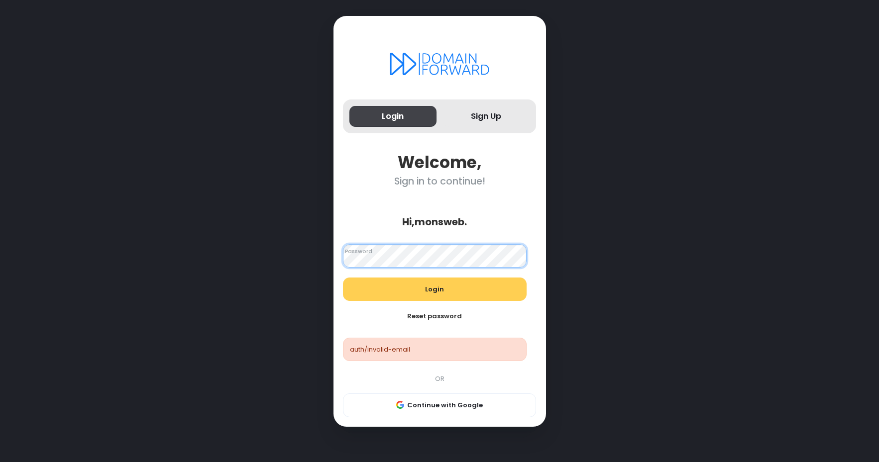 The width and height of the screenshot is (879, 462). I want to click on div: OR, so click(439, 379).